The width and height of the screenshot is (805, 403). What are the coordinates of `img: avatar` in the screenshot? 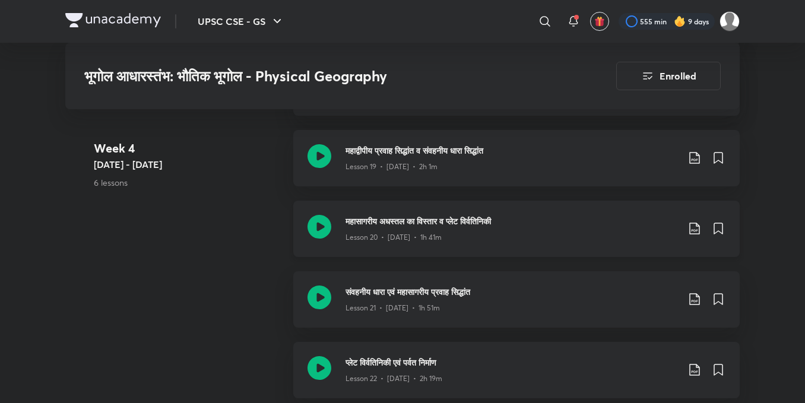 It's located at (599, 21).